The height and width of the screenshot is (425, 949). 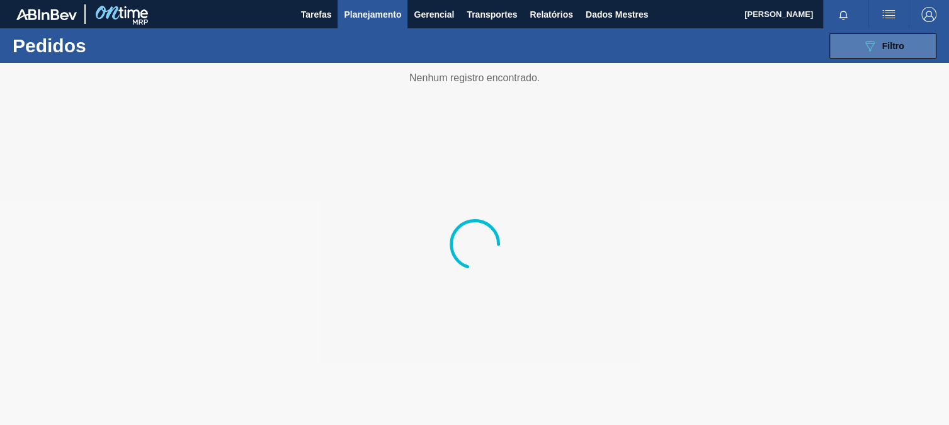 I want to click on font: Tarefas, so click(x=316, y=14).